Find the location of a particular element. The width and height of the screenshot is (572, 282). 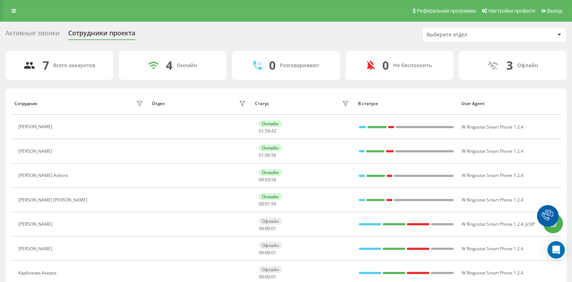

div: В статусе is located at coordinates (406, 103).